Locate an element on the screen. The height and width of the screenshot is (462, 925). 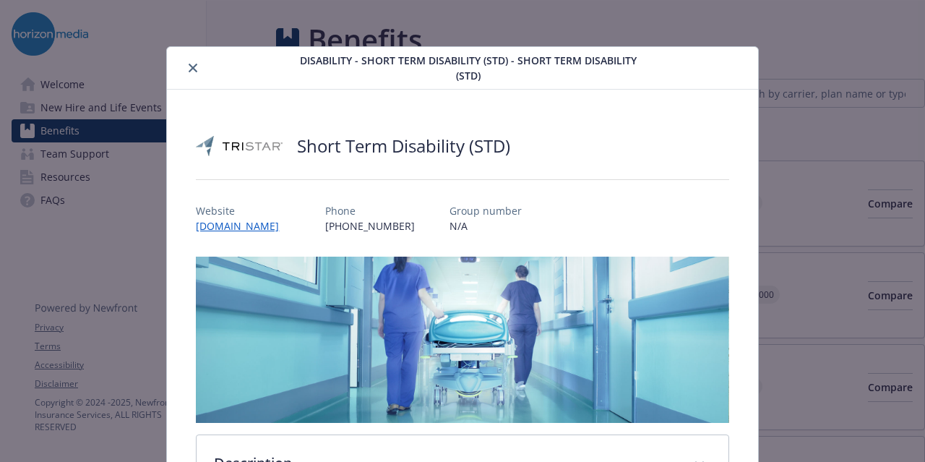
h2: Short Term Disability (STD) is located at coordinates (403, 146).